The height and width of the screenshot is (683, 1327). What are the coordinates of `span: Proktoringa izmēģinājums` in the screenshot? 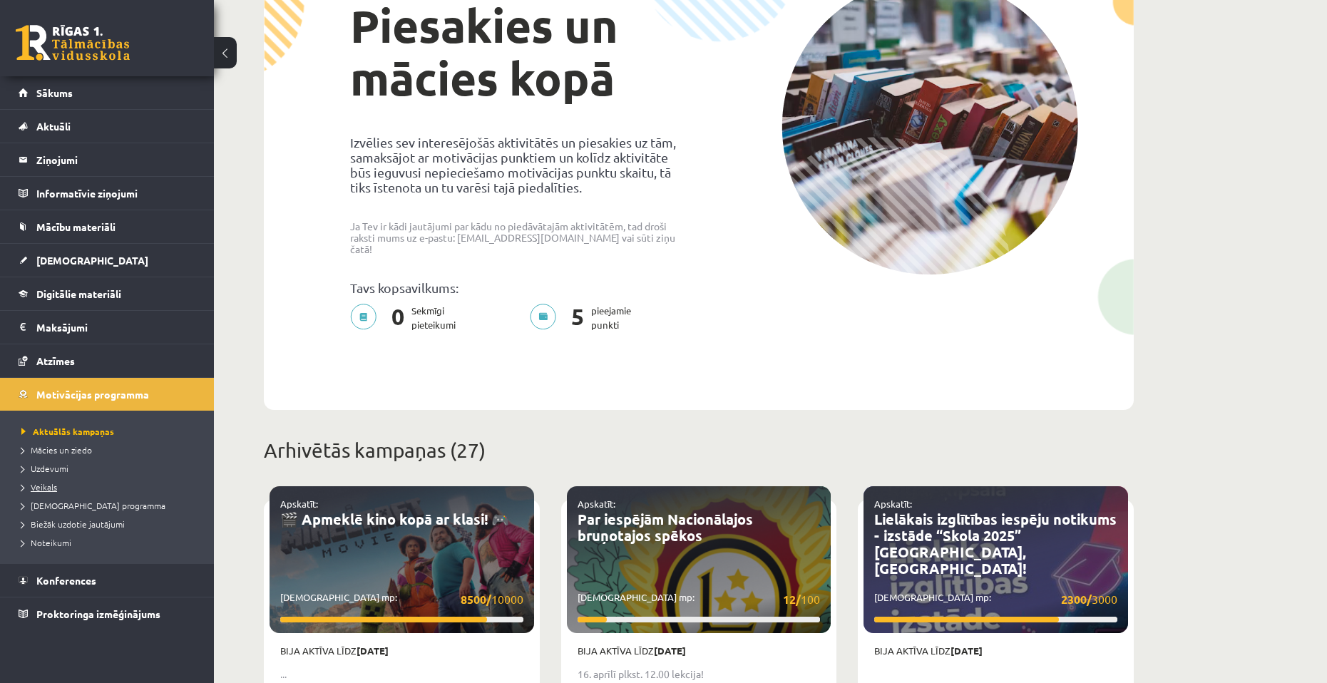 It's located at (98, 614).